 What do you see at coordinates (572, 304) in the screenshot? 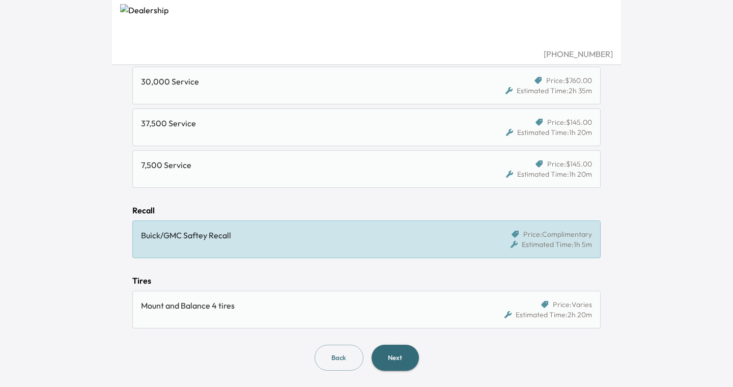
I see `span: Price: Varies` at bounding box center [572, 304].